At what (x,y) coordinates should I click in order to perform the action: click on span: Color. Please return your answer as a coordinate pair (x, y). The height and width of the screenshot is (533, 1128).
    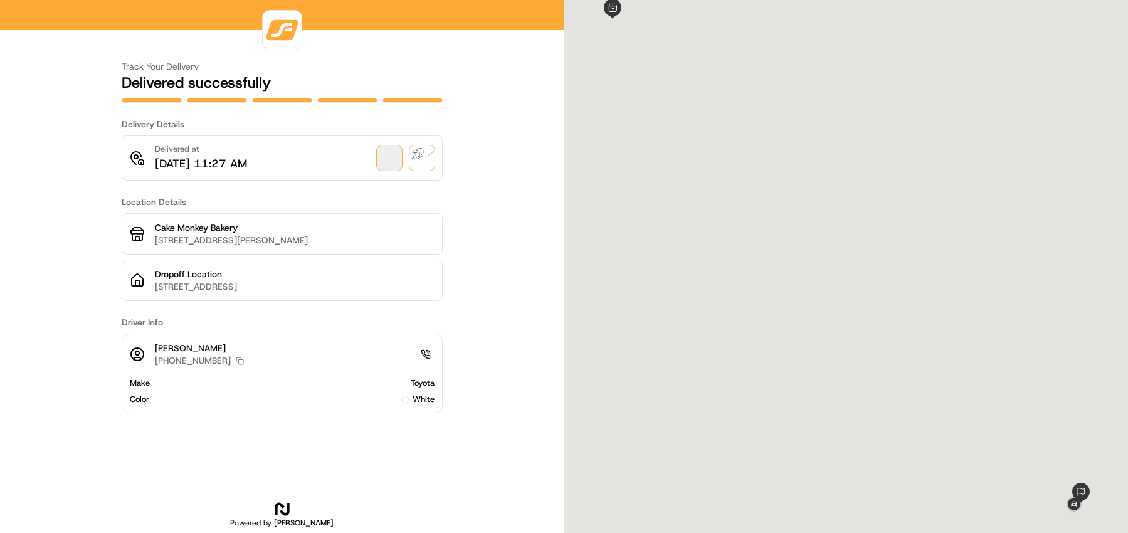
    Looking at the image, I should click on (139, 400).